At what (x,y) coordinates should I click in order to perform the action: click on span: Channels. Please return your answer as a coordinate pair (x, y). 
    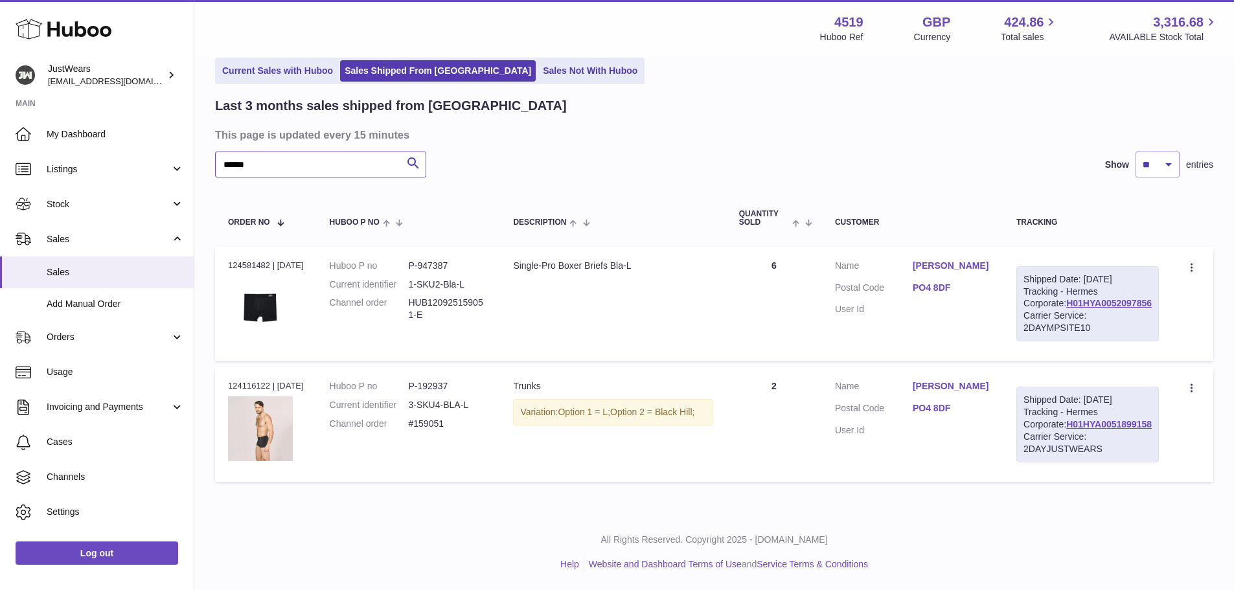
    Looking at the image, I should click on (115, 477).